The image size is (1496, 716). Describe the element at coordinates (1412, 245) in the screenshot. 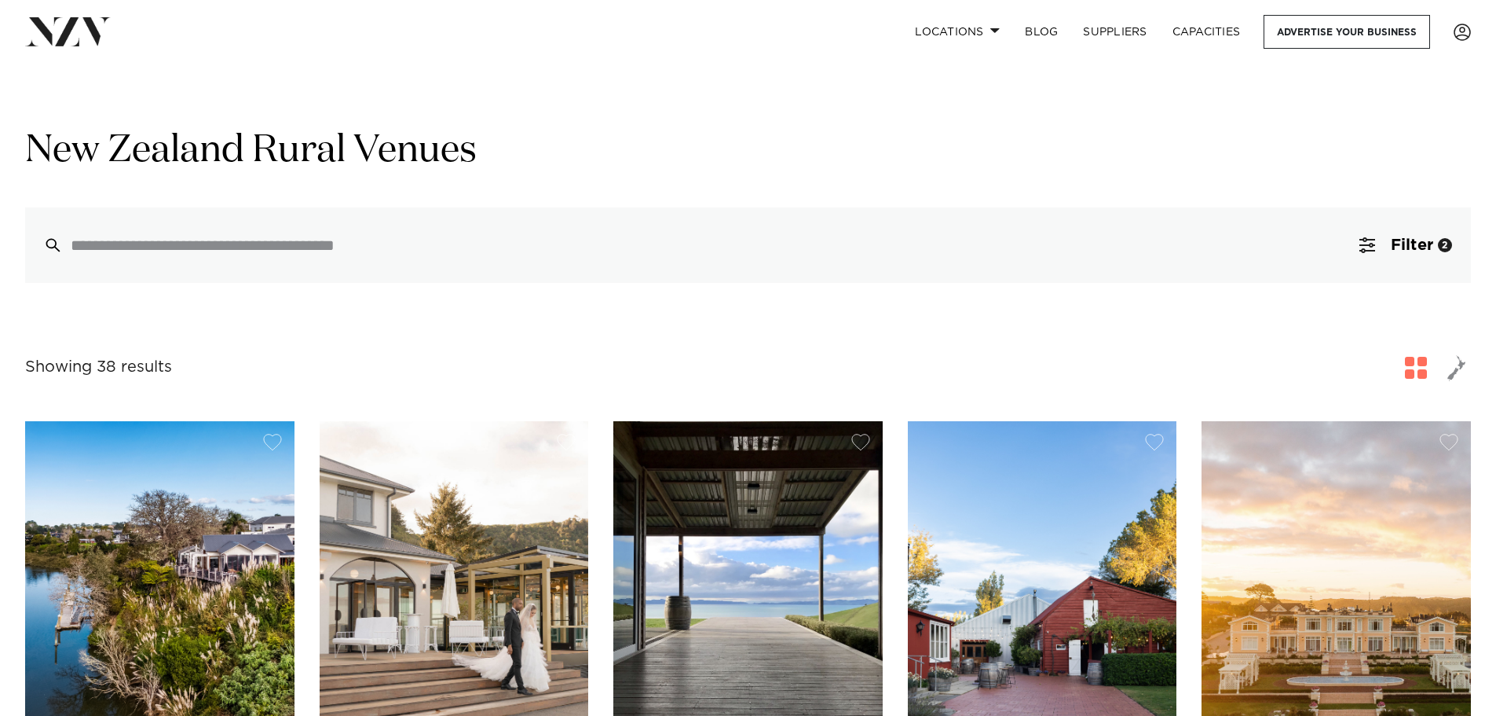

I see `span: Filter` at that location.